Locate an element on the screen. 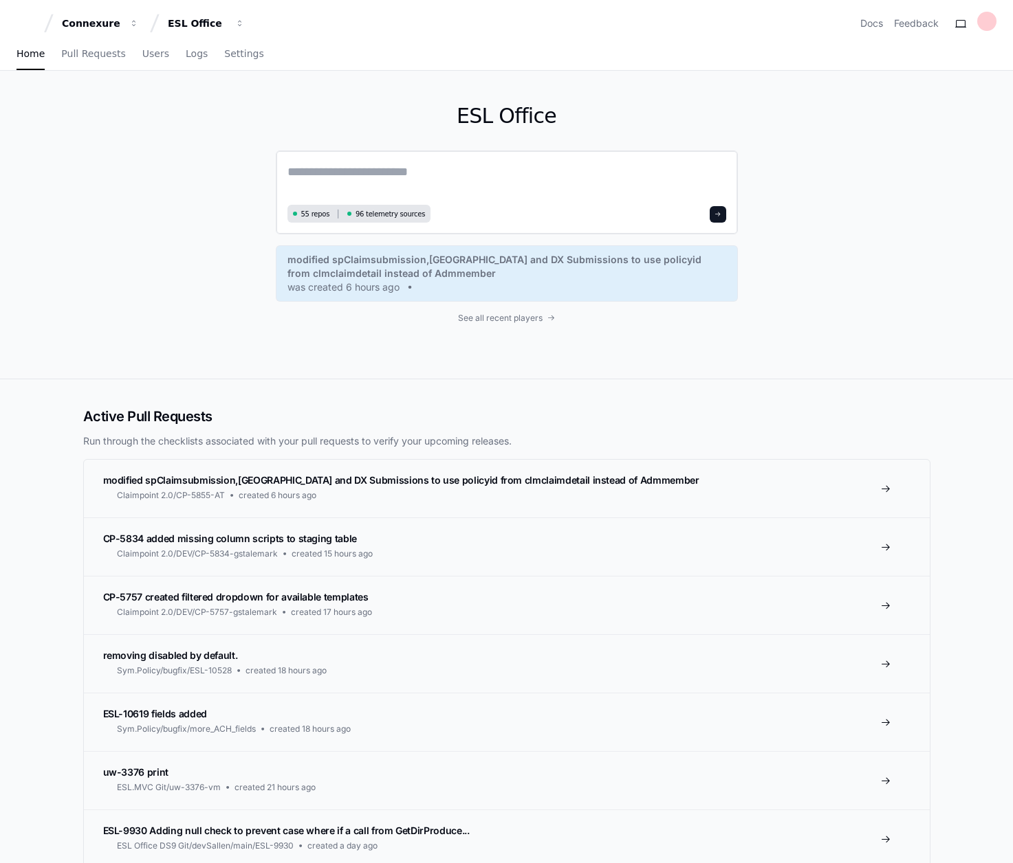  a: Logs is located at coordinates (197, 54).